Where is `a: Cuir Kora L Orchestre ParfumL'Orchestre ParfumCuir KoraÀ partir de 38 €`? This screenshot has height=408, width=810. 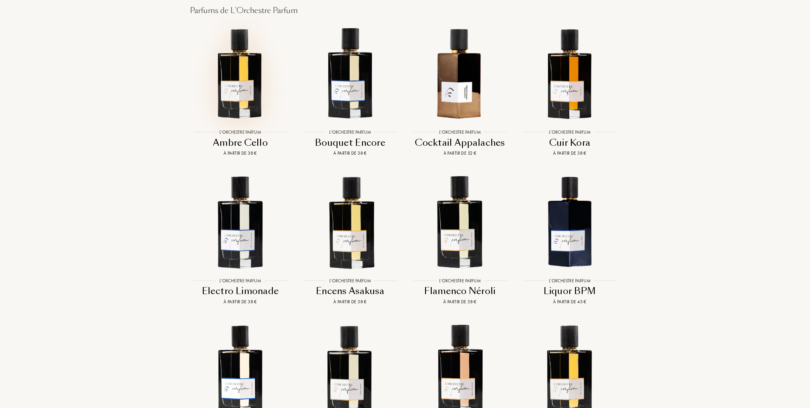 a: Cuir Kora L Orchestre ParfumL'Orchestre ParfumCuir KoraÀ partir de 38 € is located at coordinates (570, 90).